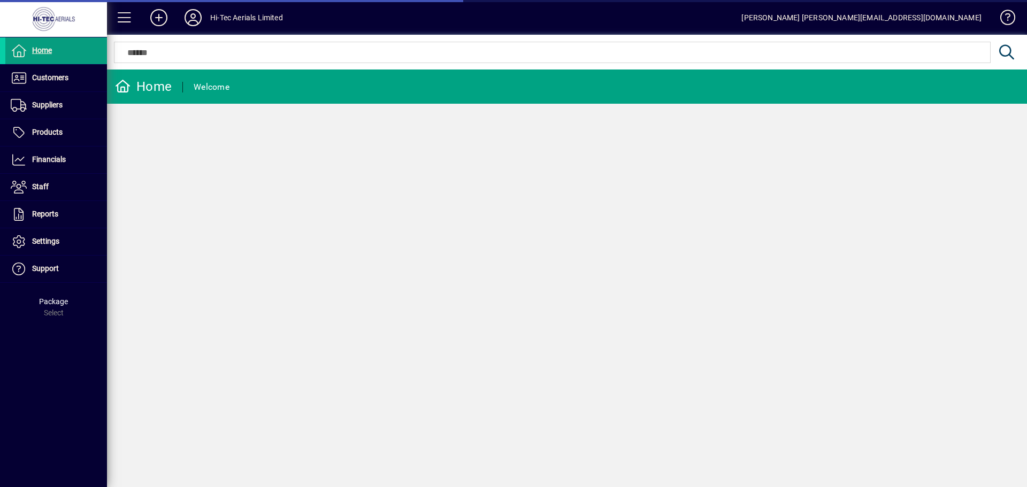 This screenshot has height=487, width=1027. Describe the element at coordinates (53, 302) in the screenshot. I see `span: Package` at that location.